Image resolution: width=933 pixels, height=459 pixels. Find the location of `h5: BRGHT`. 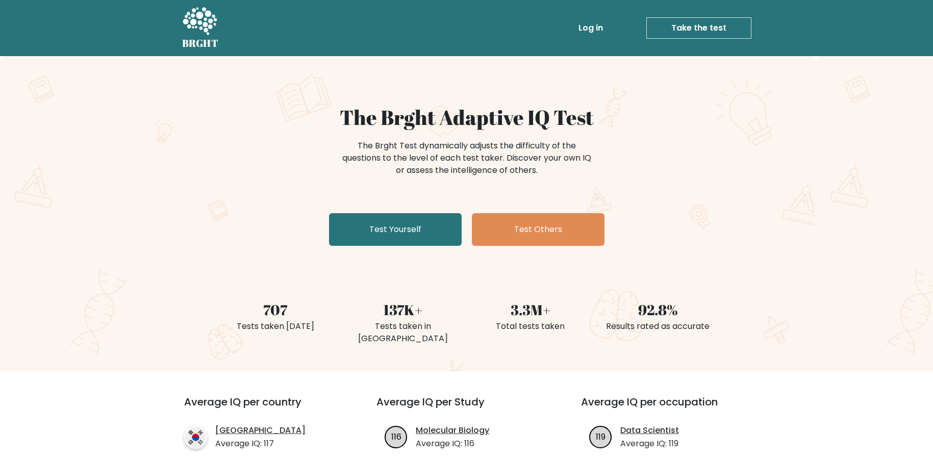

h5: BRGHT is located at coordinates (201, 43).